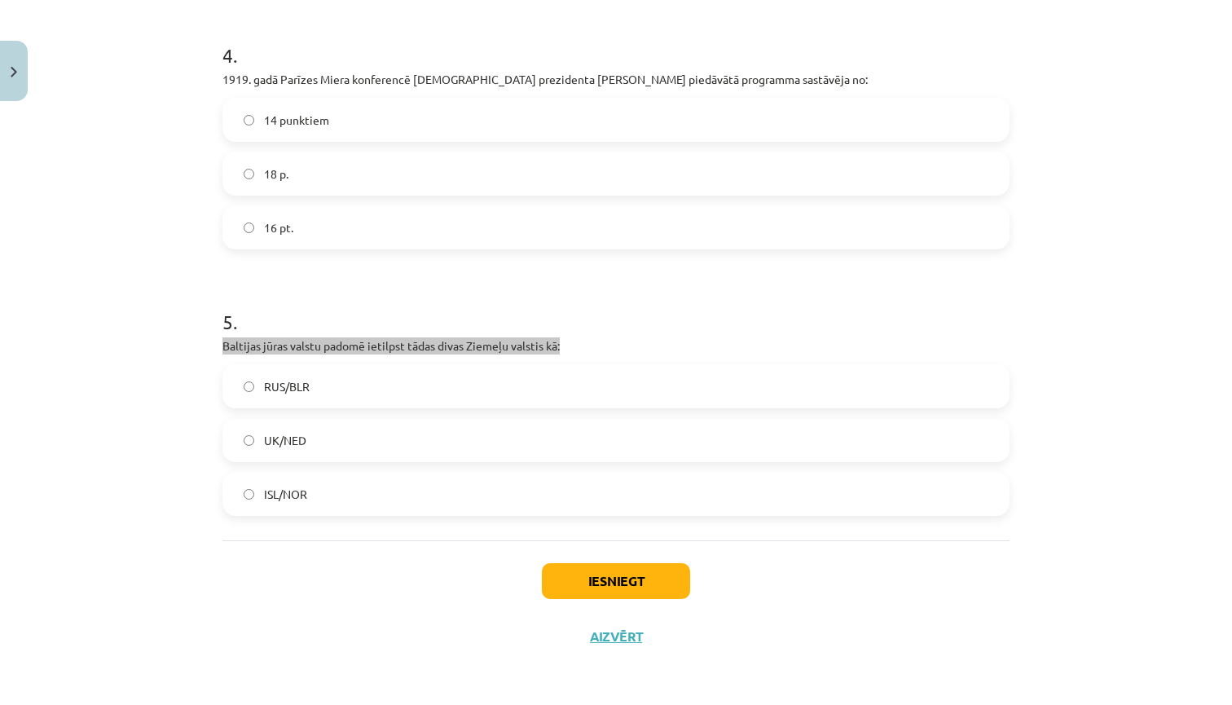 The height and width of the screenshot is (705, 1232). Describe the element at coordinates (249, 227) in the screenshot. I see `input: 16 pt.` at that location.